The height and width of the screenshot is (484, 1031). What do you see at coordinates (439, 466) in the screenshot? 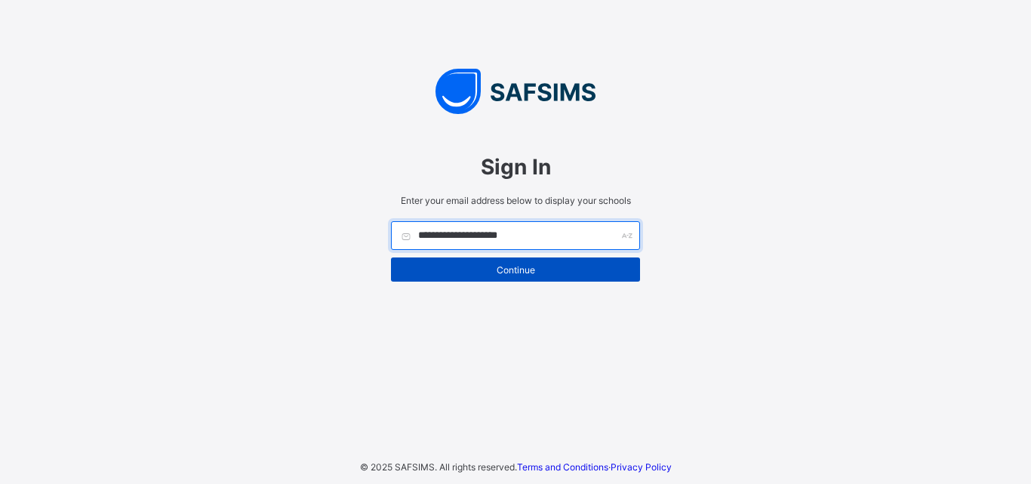
I see `span: © 2025 SAFSIMS. All rights reserved.` at bounding box center [439, 466].